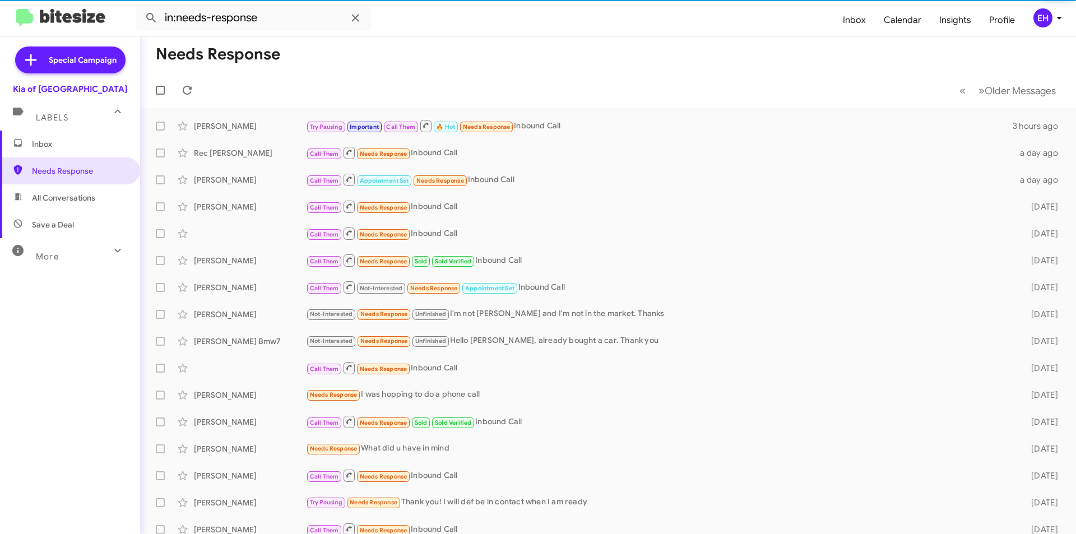  I want to click on a: Inbox, so click(854, 20).